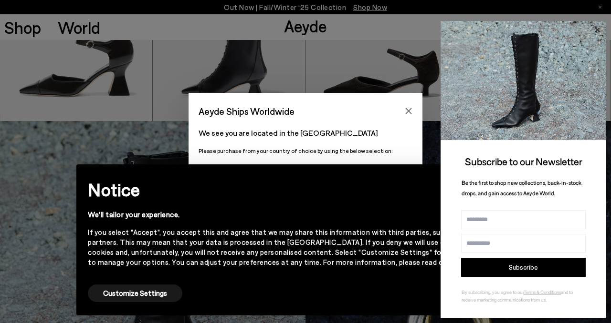  Describe the element at coordinates (298, 215) in the screenshot. I see `div: We'll tailor your experience.` at that location.